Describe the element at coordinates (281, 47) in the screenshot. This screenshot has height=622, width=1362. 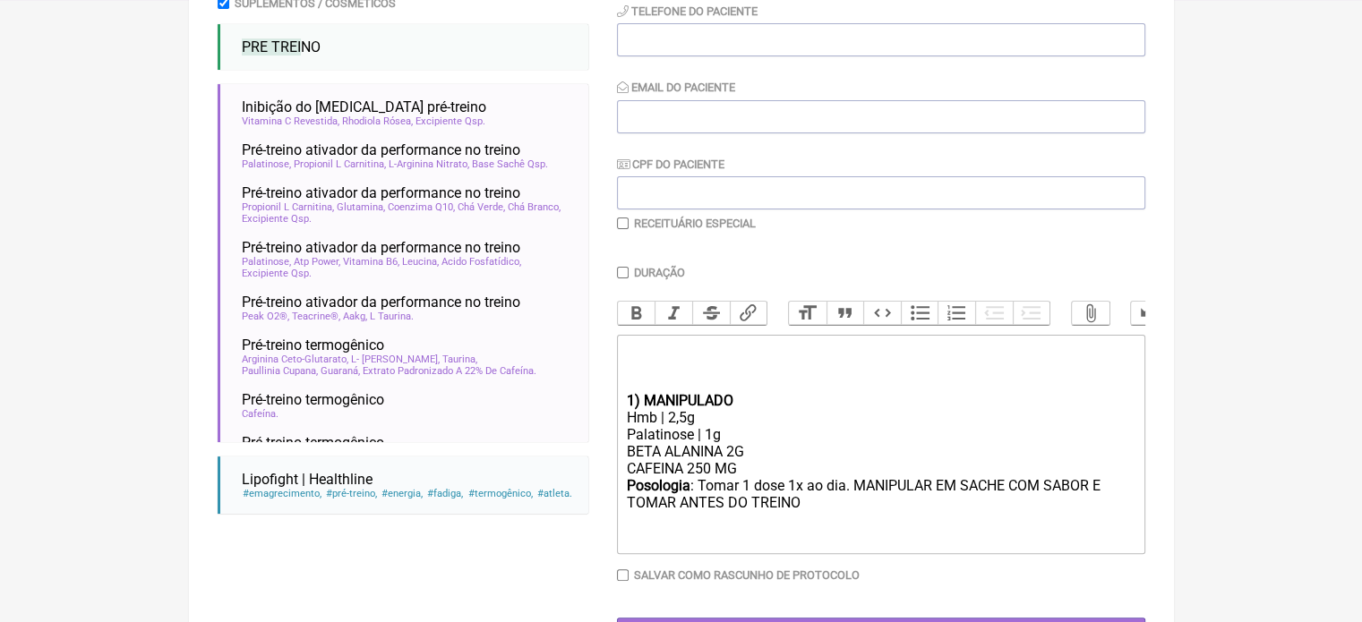
I see `span: NO` at that location.